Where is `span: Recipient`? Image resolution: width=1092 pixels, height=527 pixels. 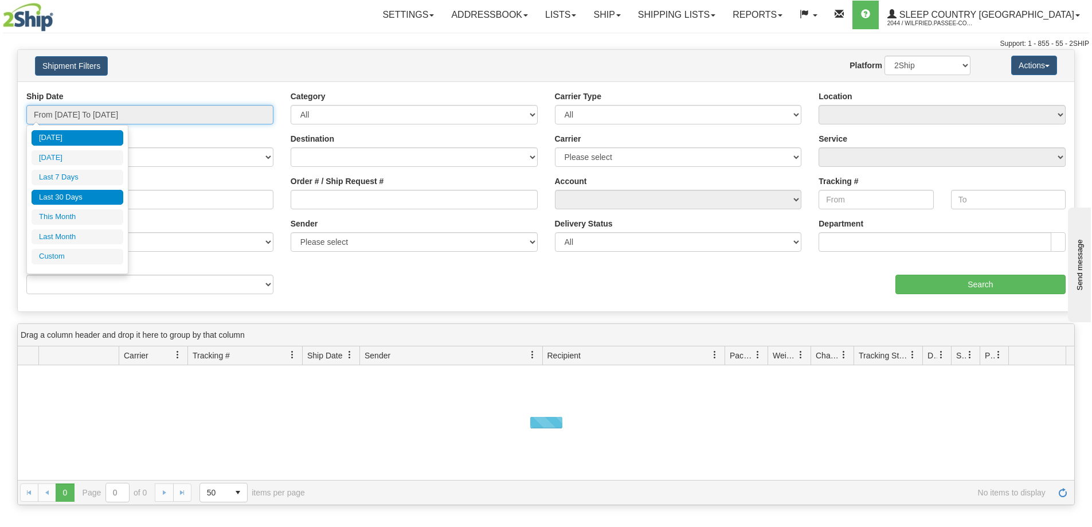 span: Recipient is located at coordinates (564, 355).